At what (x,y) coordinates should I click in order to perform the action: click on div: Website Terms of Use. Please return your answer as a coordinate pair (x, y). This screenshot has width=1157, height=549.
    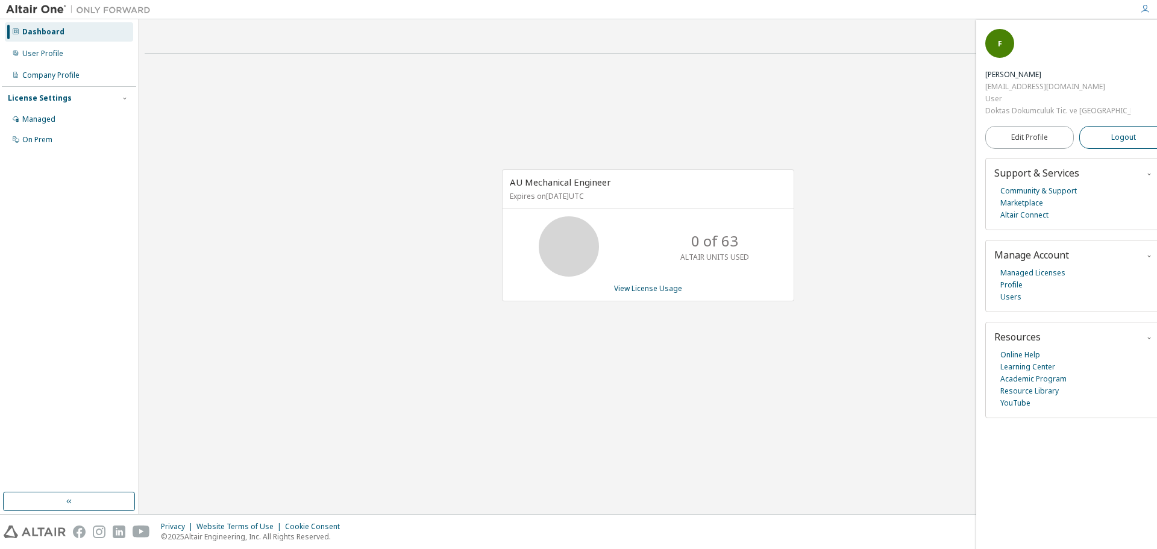
    Looking at the image, I should click on (240, 527).